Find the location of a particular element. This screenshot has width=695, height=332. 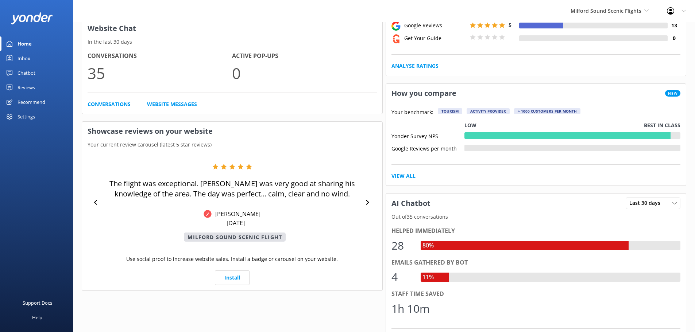

div: Chatbot is located at coordinates (26, 73).